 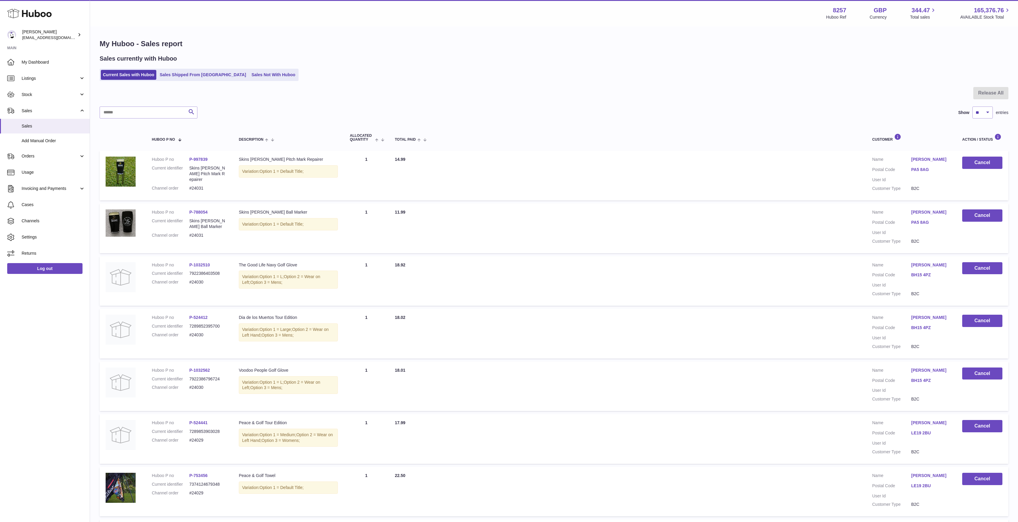 I want to click on span: 18.92, so click(x=400, y=265).